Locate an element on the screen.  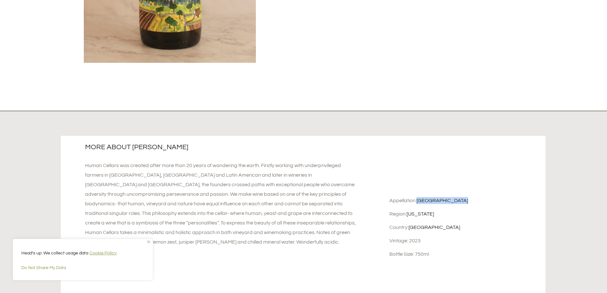
button: Do Not Share My Data is located at coordinates (83, 268).